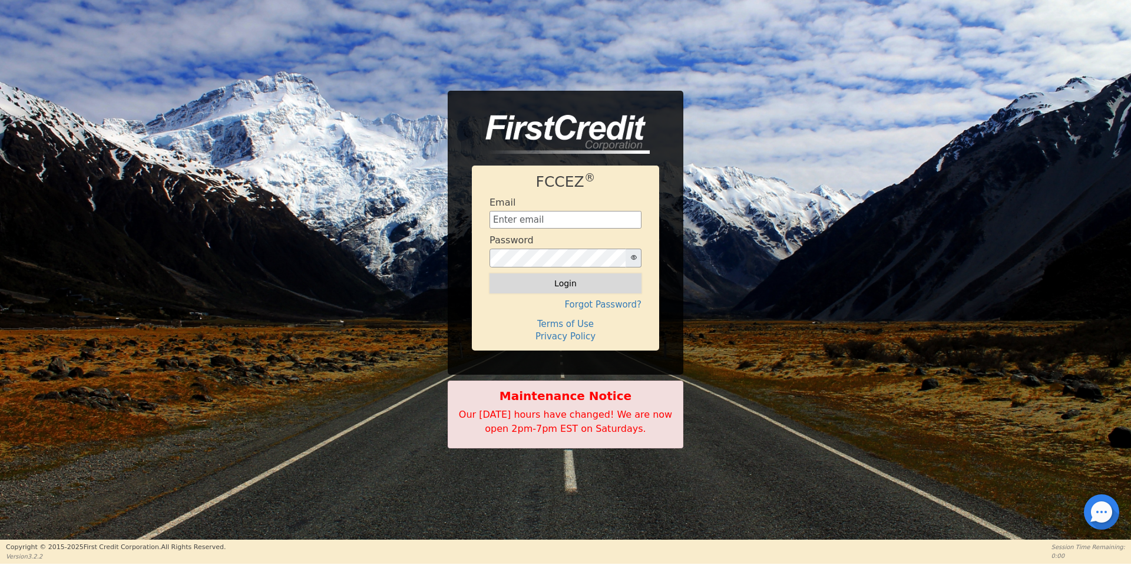 The height and width of the screenshot is (565, 1131). What do you see at coordinates (565, 324) in the screenshot?
I see `h4: Terms of Use` at bounding box center [565, 324].